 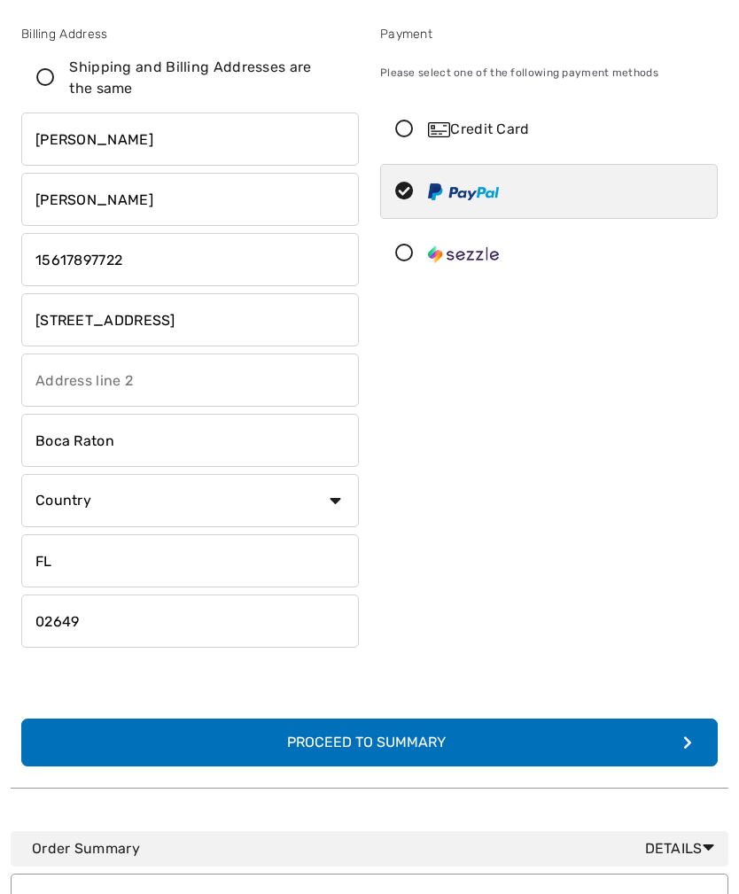 I want to click on span: Details, so click(x=683, y=849).